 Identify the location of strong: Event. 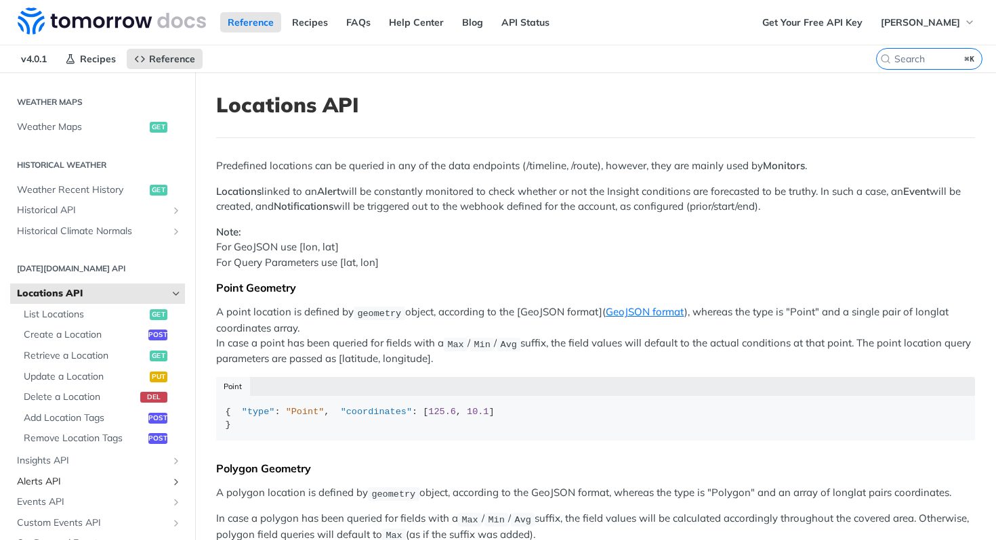
(916, 191).